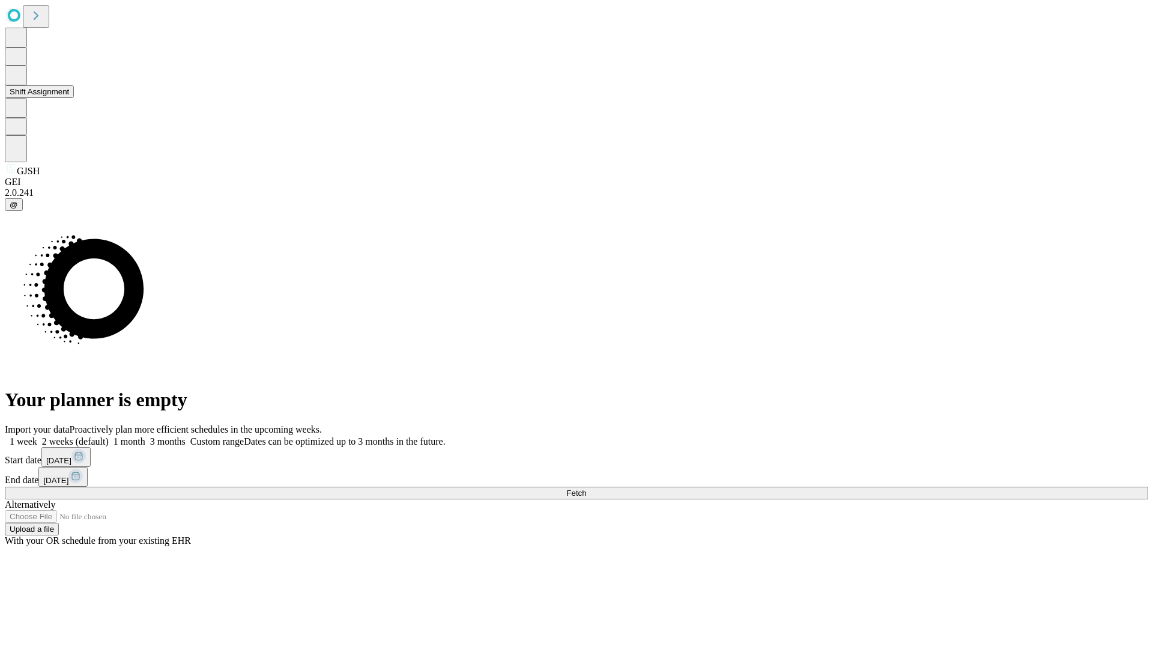  Describe the element at coordinates (30, 504) in the screenshot. I see `span: Alternatively` at that location.